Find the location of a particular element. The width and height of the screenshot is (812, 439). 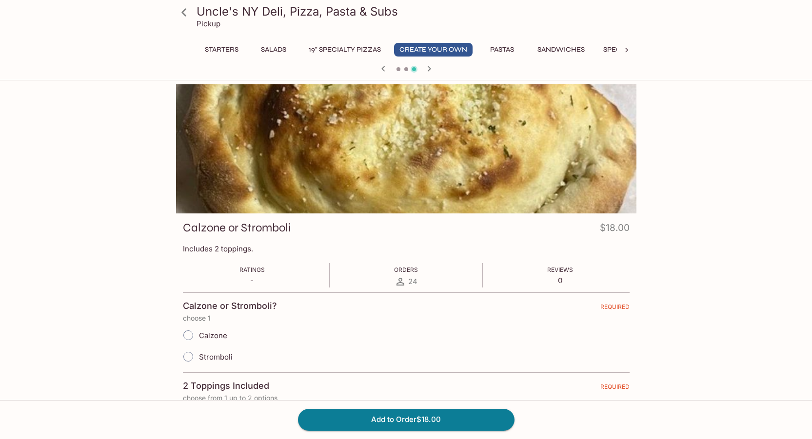

h3: Uncle's NY Deli, Pizza, Pasta & Subs is located at coordinates (414, 11).